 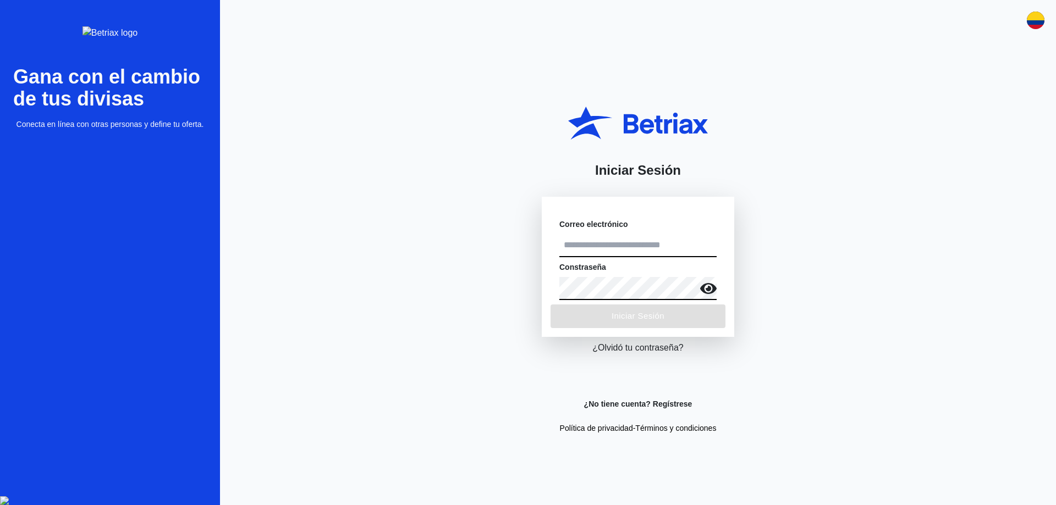 What do you see at coordinates (593, 224) in the screenshot?
I see `label: Correo electrónico` at bounding box center [593, 224].